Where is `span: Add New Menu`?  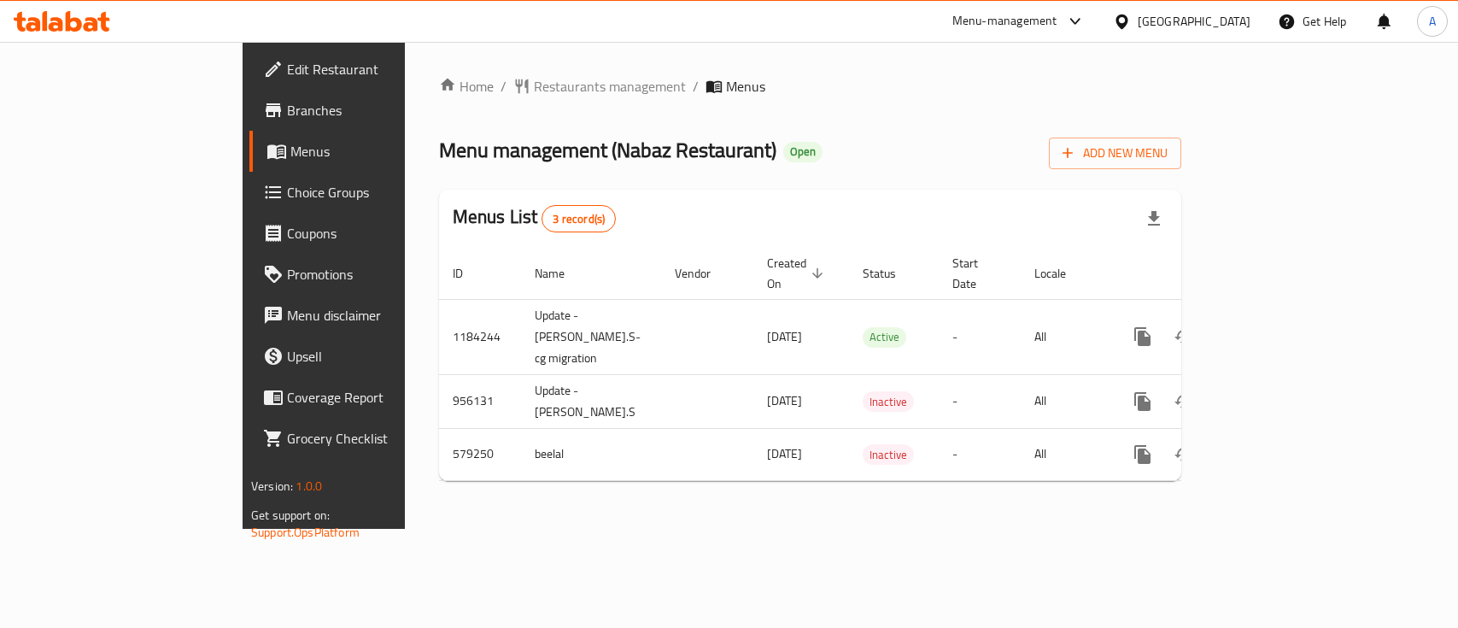
span: Add New Menu is located at coordinates (1114, 153).